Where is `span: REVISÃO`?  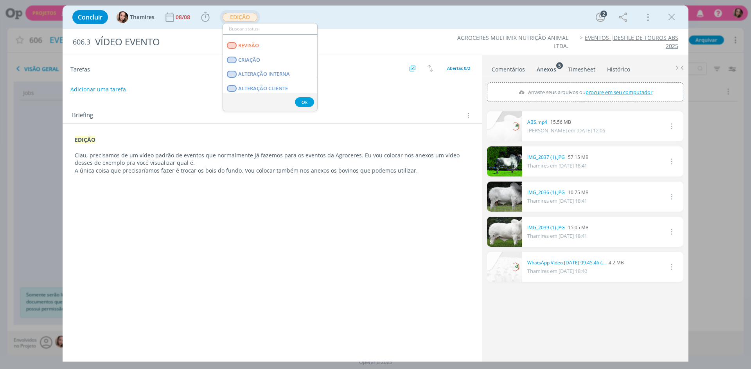
span: REVISÃO is located at coordinates (248, 46).